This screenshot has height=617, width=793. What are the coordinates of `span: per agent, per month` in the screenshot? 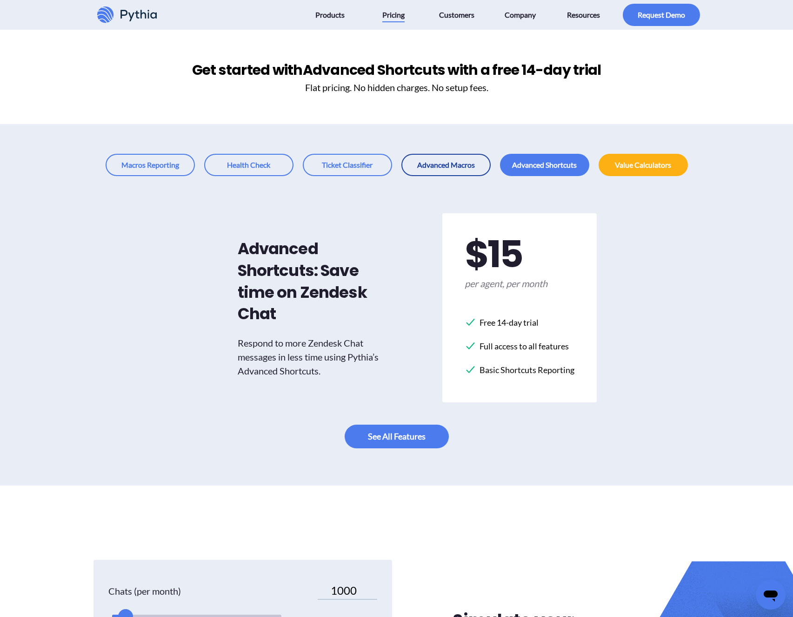 It's located at (519, 284).